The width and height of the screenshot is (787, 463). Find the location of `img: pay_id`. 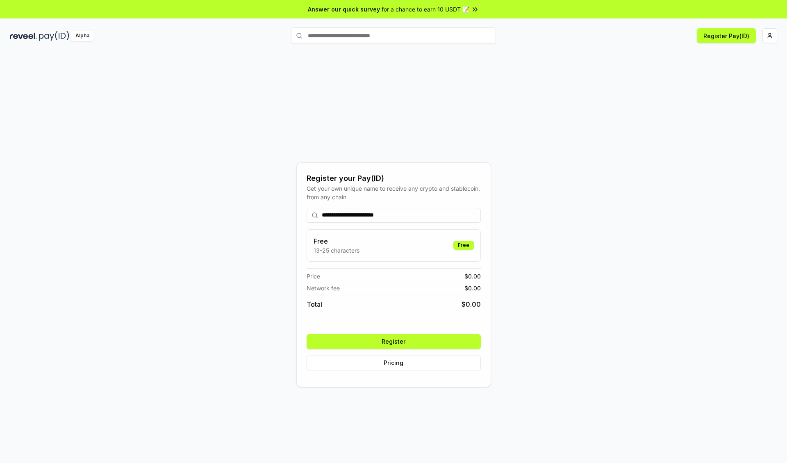

img: pay_id is located at coordinates (54, 36).